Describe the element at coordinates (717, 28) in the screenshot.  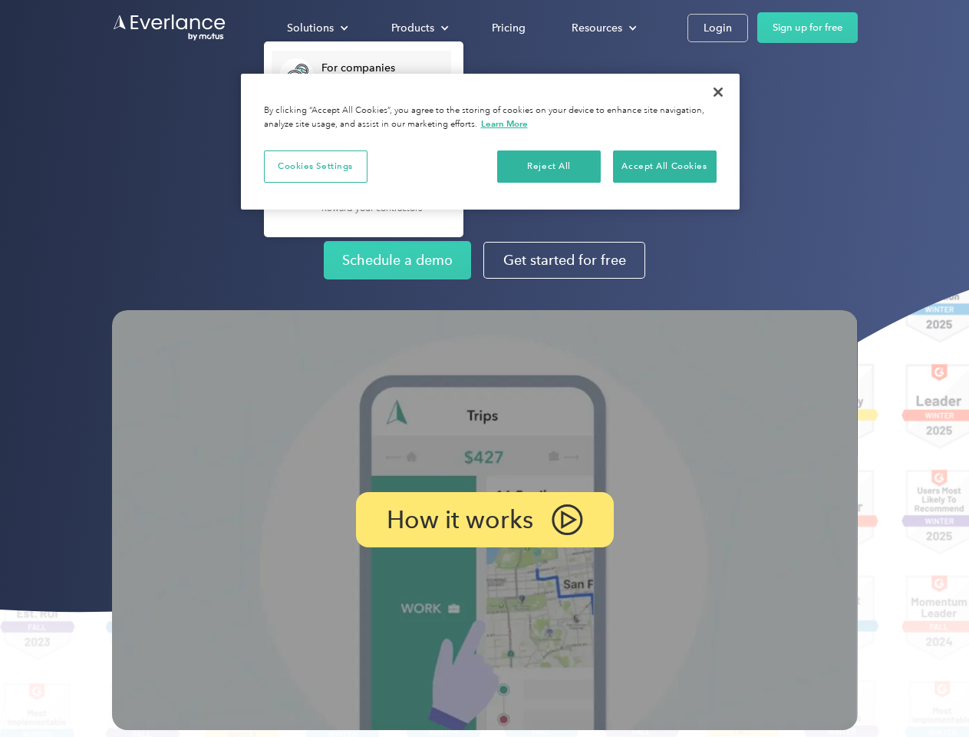
I see `div: Login` at that location.